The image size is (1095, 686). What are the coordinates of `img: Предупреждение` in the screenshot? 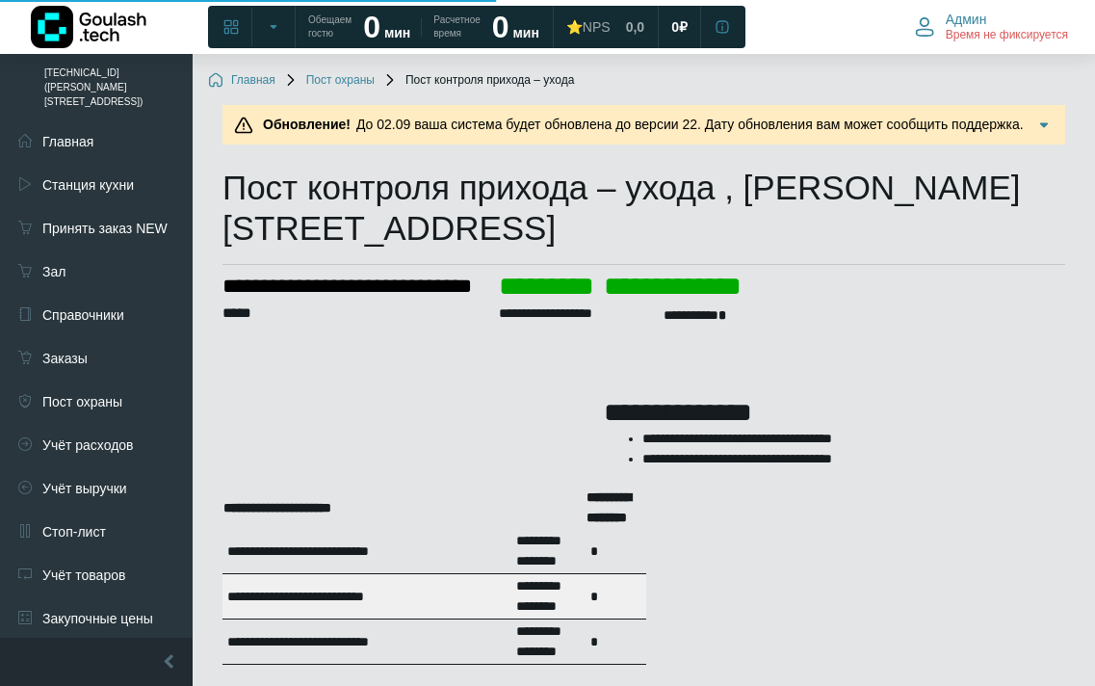 It's located at (244, 125).